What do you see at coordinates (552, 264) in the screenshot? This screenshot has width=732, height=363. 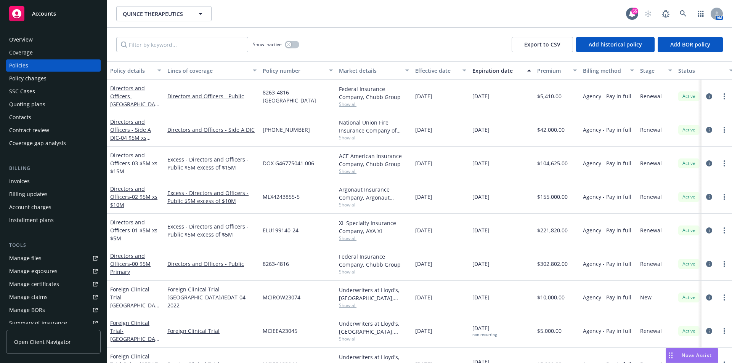 I see `span: $302,802.00` at bounding box center [552, 264].